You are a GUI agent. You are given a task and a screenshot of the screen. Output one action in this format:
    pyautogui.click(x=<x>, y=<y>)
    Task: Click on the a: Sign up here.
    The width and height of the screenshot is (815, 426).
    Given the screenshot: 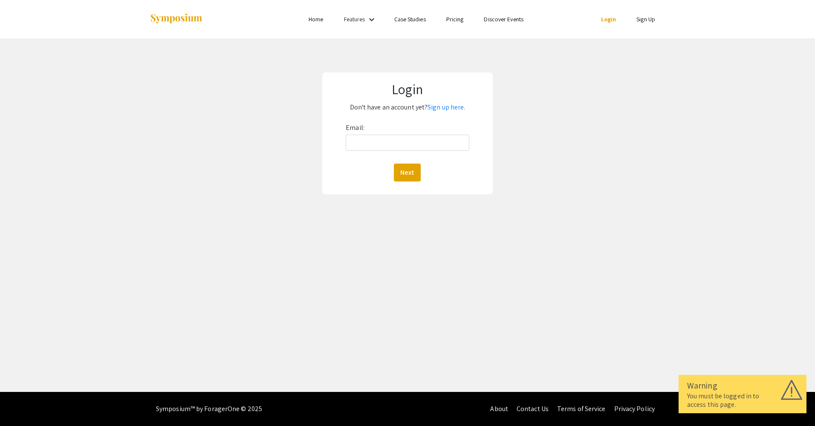 What is the action you would take?
    pyautogui.click(x=446, y=107)
    